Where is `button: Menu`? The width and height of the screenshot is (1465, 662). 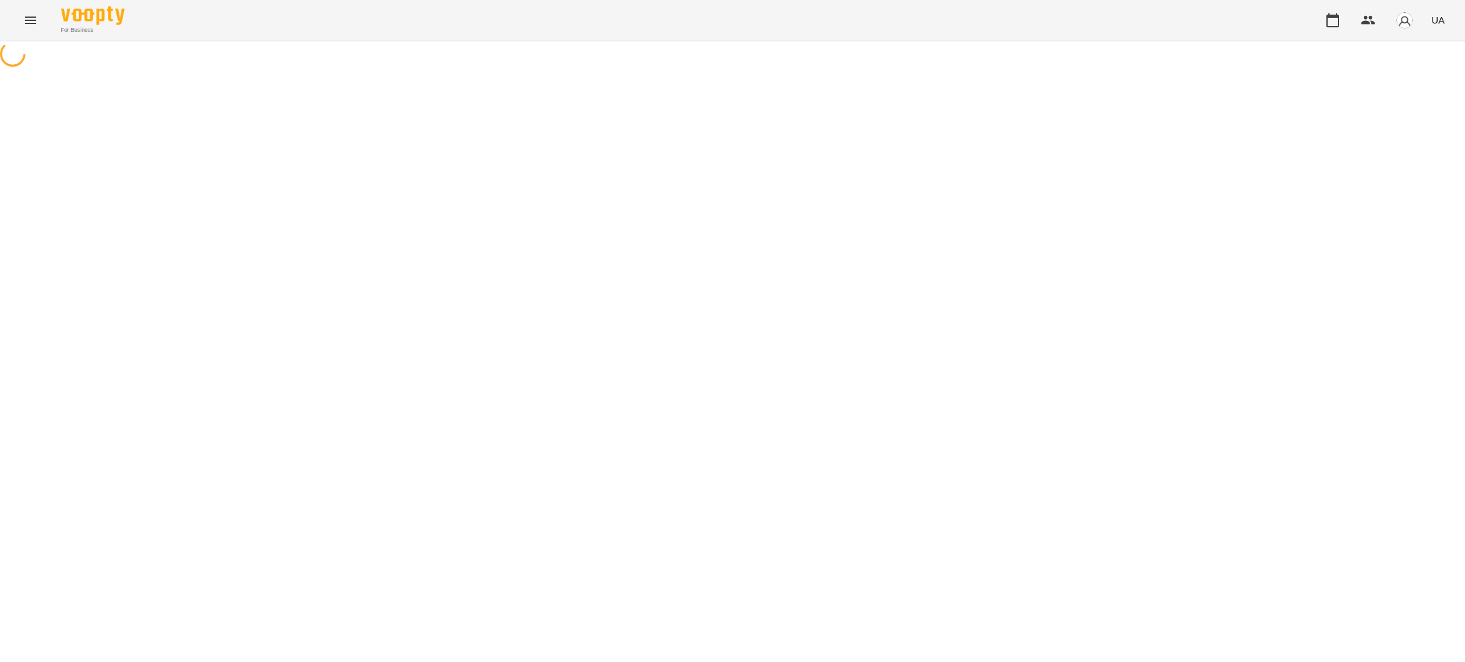 button: Menu is located at coordinates (31, 20).